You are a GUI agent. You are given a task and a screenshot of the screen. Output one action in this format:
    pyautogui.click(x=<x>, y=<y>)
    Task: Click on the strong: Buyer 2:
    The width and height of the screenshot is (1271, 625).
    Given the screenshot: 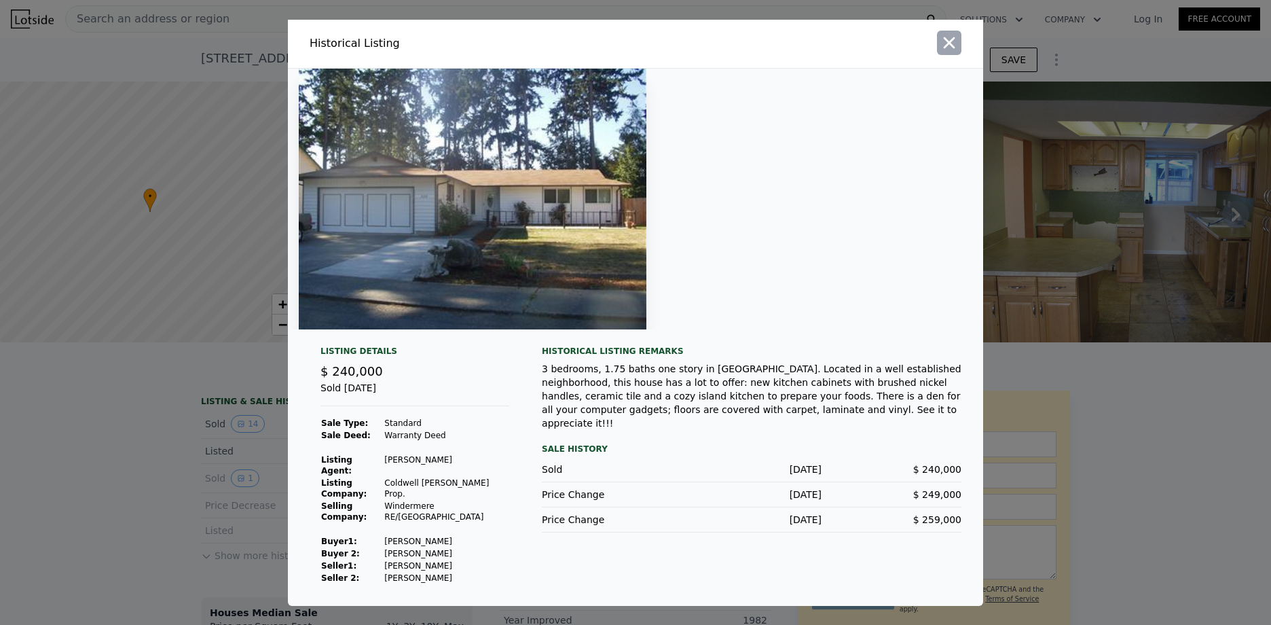 What is the action you would take?
    pyautogui.click(x=340, y=553)
    